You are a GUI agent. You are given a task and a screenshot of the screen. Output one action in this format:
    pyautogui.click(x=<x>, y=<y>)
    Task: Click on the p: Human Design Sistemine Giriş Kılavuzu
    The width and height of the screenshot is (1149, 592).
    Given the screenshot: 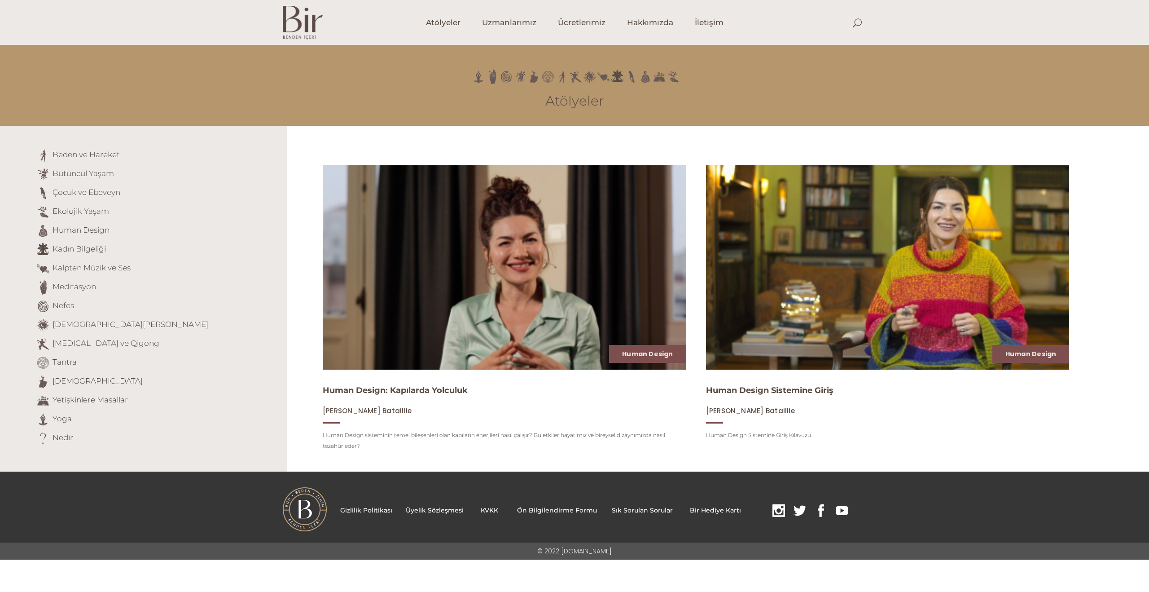 What is the action you would take?
    pyautogui.click(x=888, y=435)
    